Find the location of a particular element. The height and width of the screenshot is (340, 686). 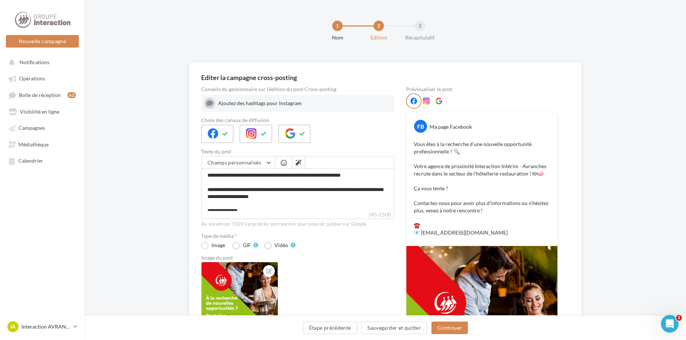

span: 1 is located at coordinates (679, 318).